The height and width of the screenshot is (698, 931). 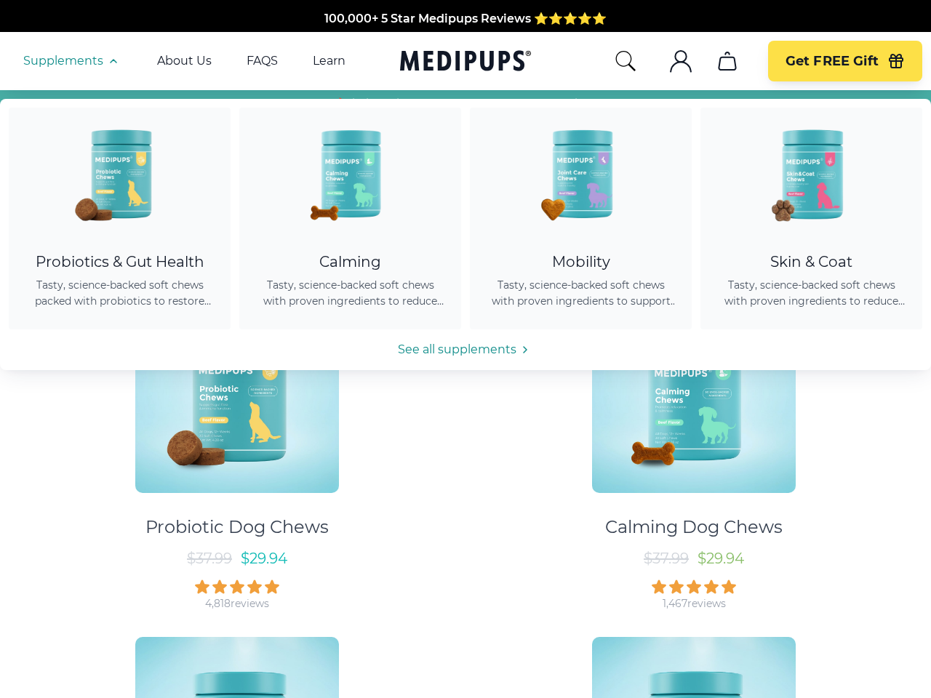 What do you see at coordinates (119, 293) in the screenshot?
I see `span: Tasty, science-backed soft chews packed with probiotics to restore gut balance, ease itching, sup...` at bounding box center [119, 293].